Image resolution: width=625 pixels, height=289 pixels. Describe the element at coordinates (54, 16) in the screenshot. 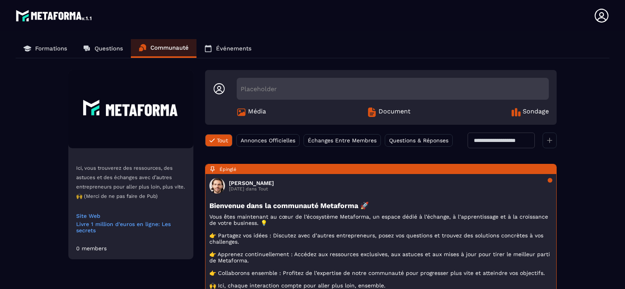

I see `img: logo` at that location.